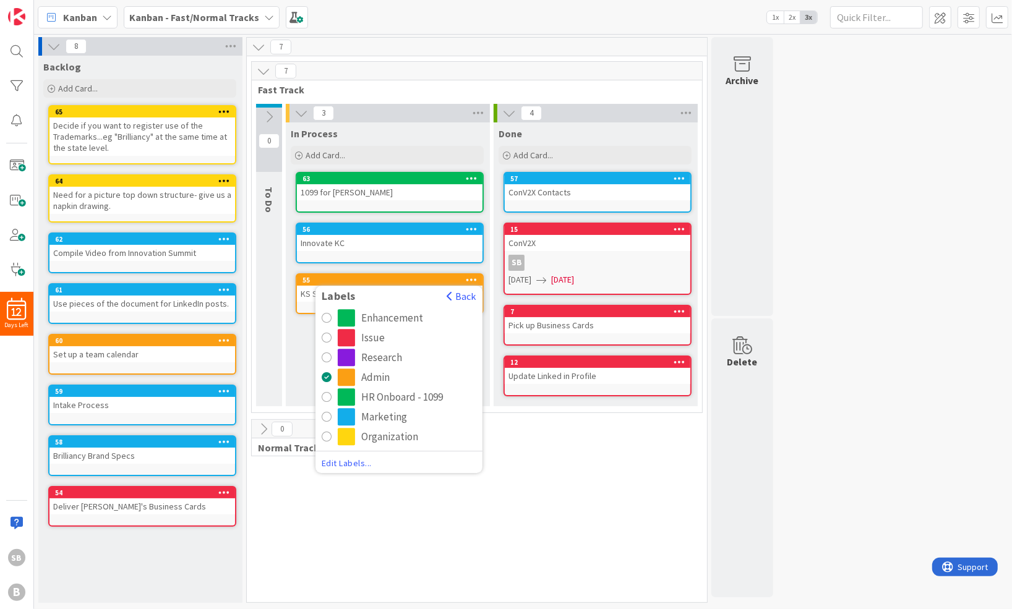 The height and width of the screenshot is (609, 1012). I want to click on div: B, so click(17, 593).